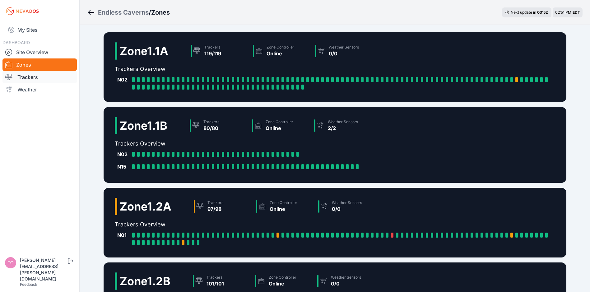  What do you see at coordinates (143, 126) in the screenshot?
I see `h2: Zone 1.1B` at bounding box center [143, 126].